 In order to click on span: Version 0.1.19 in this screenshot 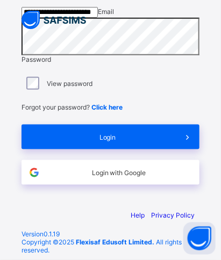, I will do `click(110, 234)`.